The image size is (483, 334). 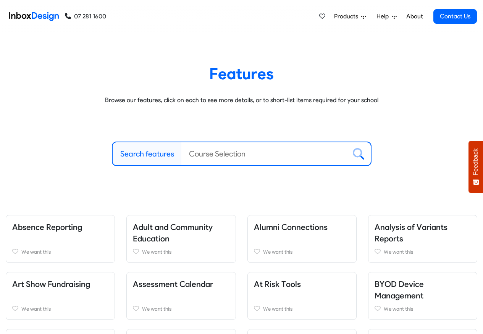 What do you see at coordinates (414, 16) in the screenshot?
I see `a: About` at bounding box center [414, 16].